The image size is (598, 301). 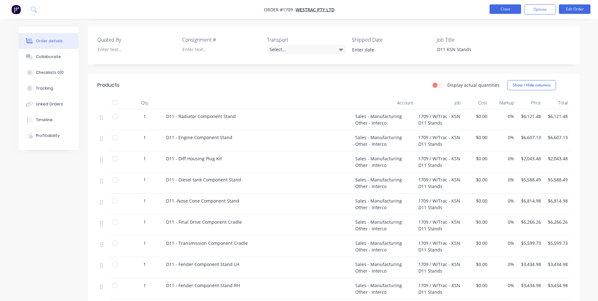 What do you see at coordinates (49, 57) in the screenshot?
I see `button: Collaborate` at bounding box center [49, 57].